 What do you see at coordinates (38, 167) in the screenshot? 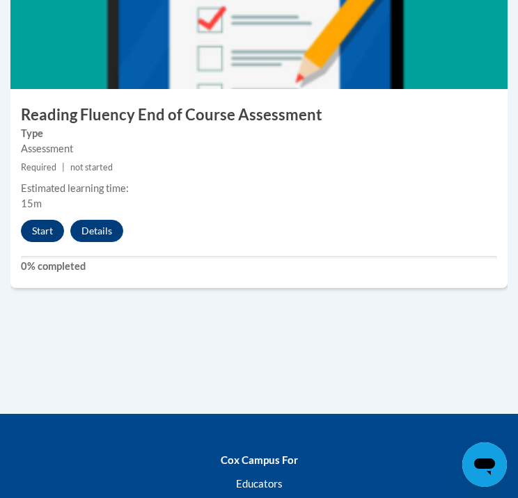
I see `span: Required` at bounding box center [38, 167].